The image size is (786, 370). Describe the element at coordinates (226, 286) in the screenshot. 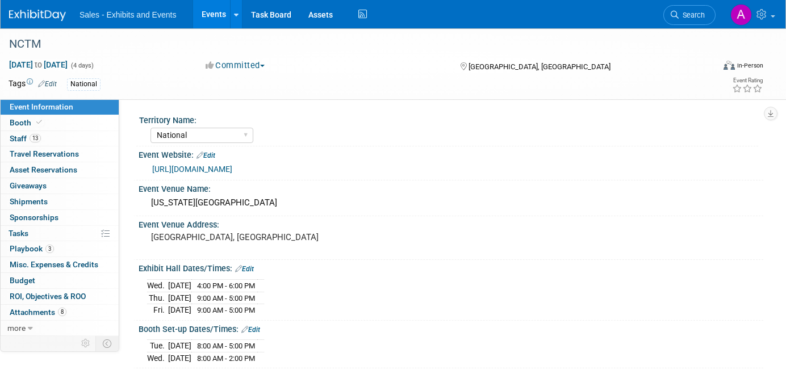

I see `span: 4:00 PM - 6:00 PM` at that location.